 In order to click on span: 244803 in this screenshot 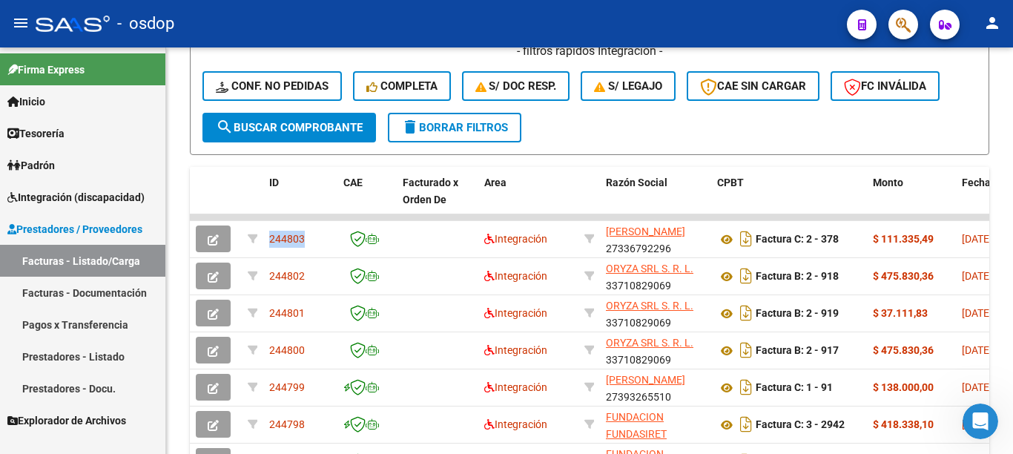, I will do `click(287, 239)`.